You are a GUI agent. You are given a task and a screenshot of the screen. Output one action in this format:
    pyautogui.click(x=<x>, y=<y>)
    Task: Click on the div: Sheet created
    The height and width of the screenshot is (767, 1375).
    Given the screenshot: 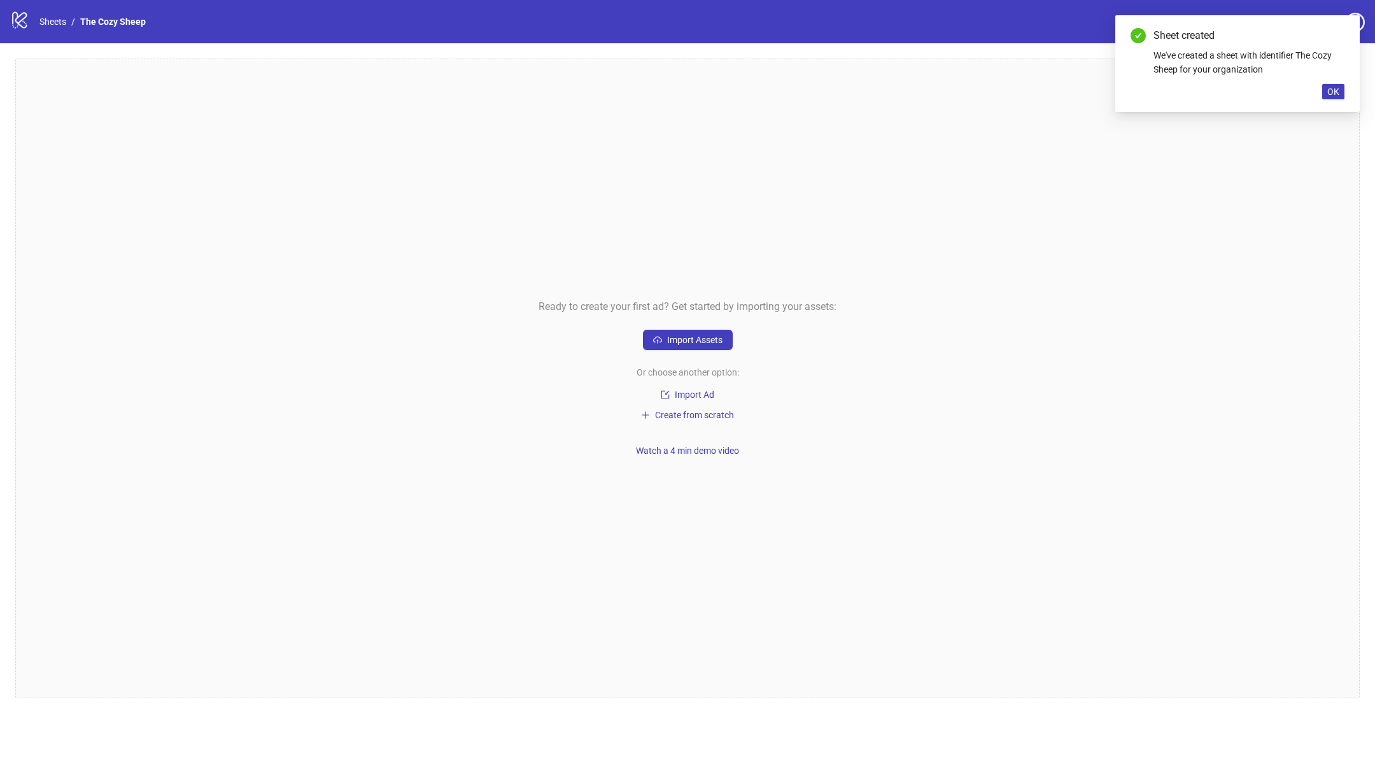 What is the action you would take?
    pyautogui.click(x=1249, y=36)
    